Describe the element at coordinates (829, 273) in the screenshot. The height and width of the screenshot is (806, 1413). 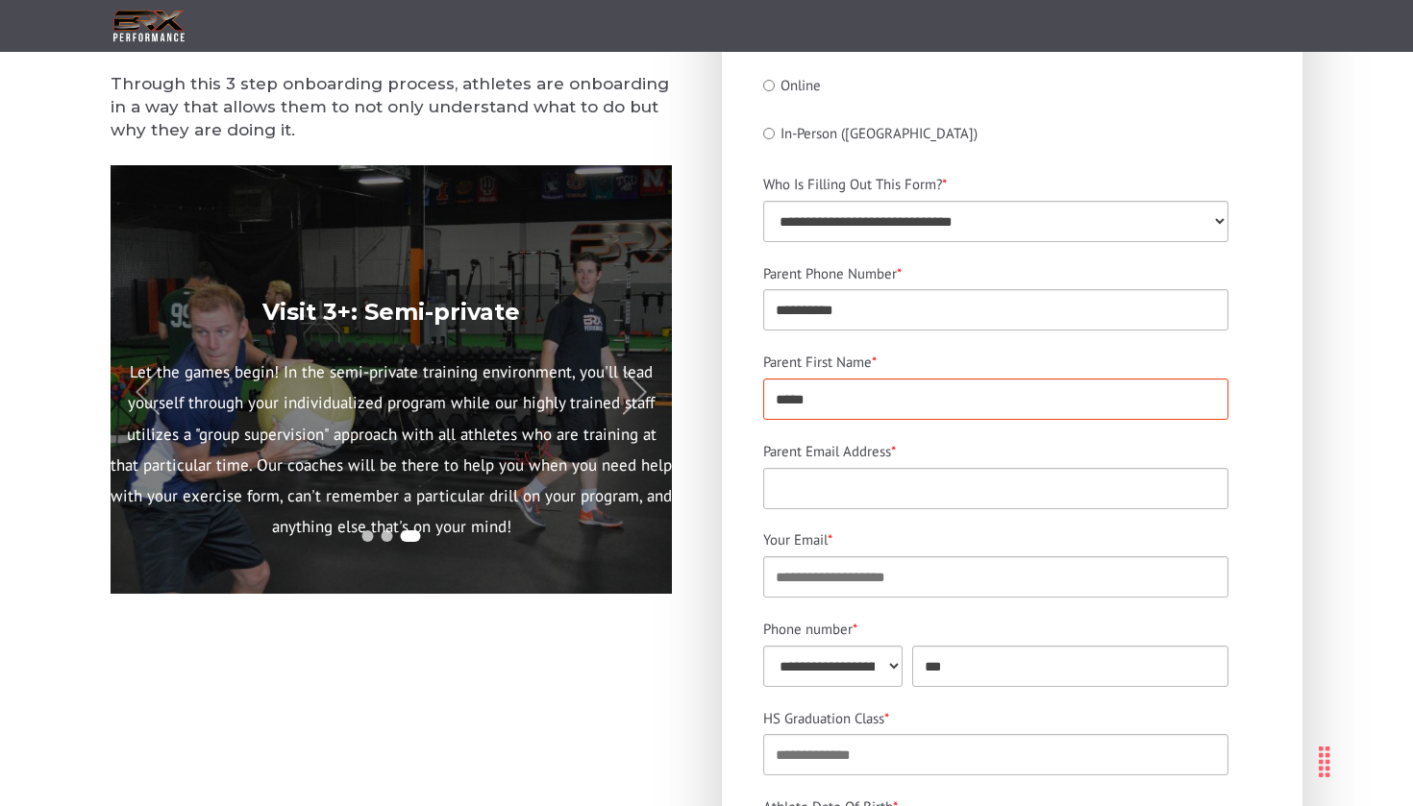
I see `span: Parent Phone Number` at that location.